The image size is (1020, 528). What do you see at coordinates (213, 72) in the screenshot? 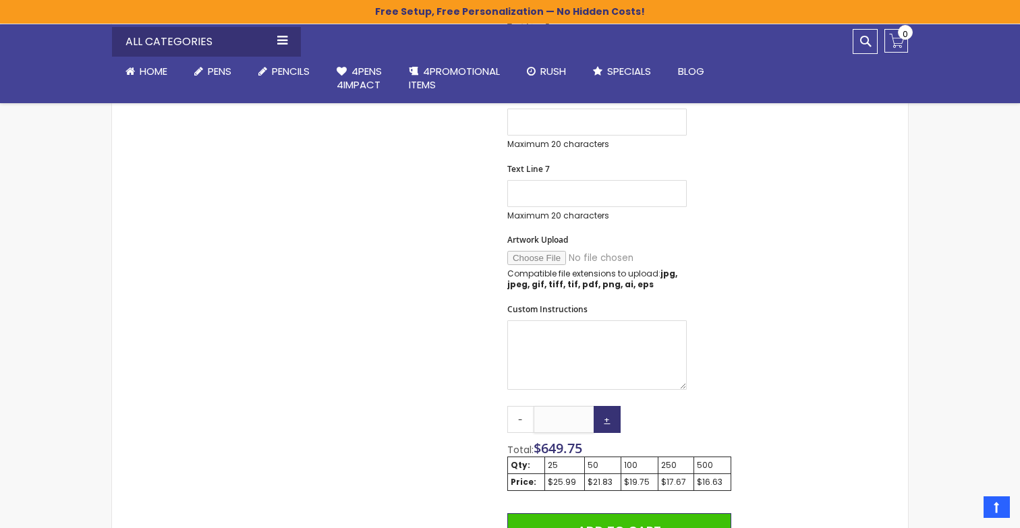
I see `a: Pens` at bounding box center [213, 72].